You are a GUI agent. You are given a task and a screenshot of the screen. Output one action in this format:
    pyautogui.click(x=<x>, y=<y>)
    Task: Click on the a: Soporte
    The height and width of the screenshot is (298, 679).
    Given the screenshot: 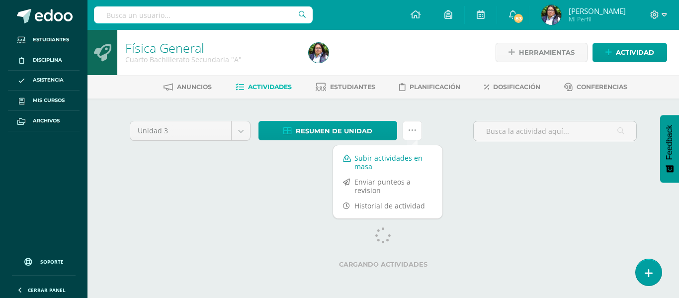 What is the action you would take?
    pyautogui.click(x=44, y=260)
    